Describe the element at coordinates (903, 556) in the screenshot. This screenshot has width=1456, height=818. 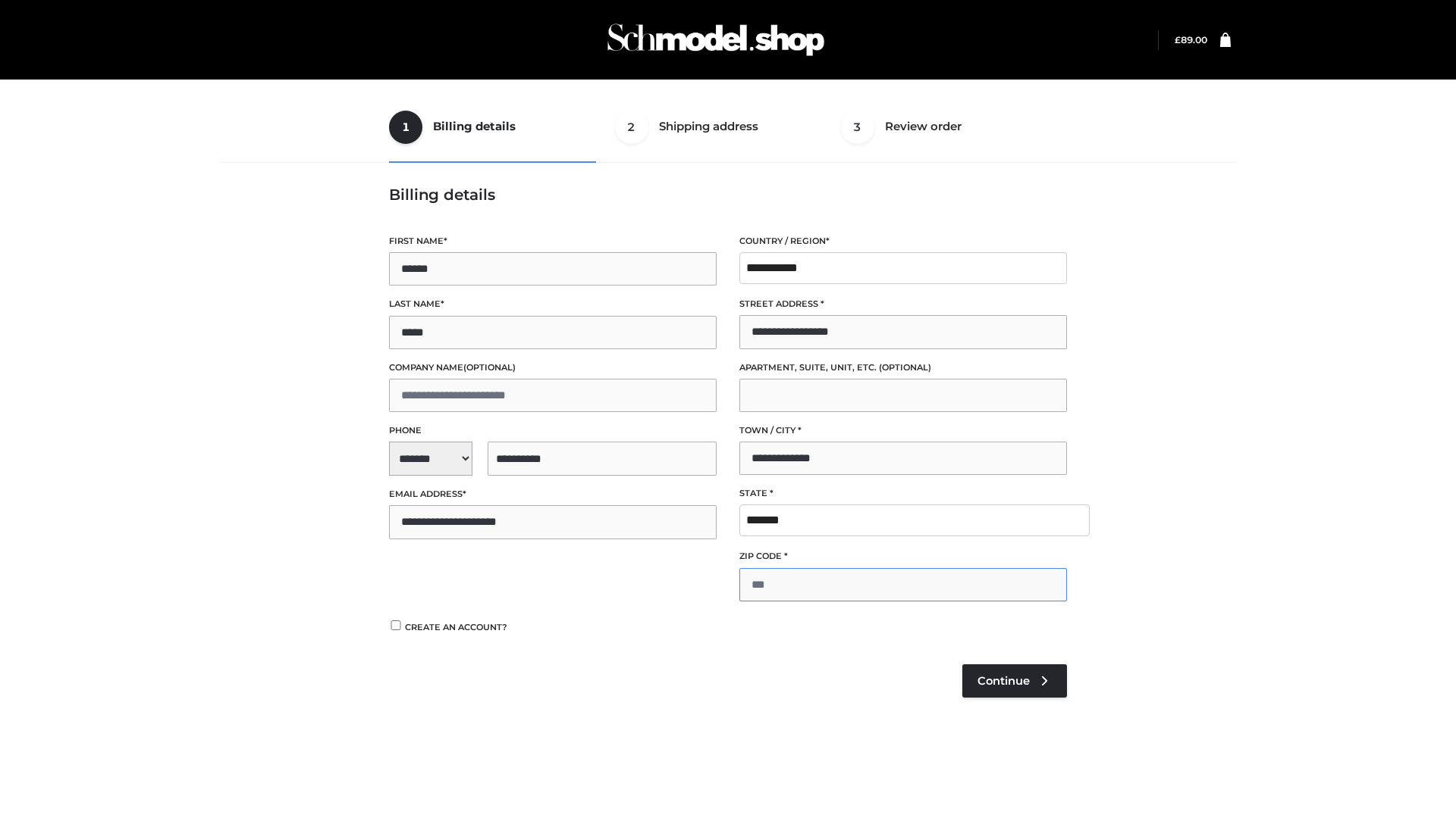
I see `label: ZIP Code` at that location.